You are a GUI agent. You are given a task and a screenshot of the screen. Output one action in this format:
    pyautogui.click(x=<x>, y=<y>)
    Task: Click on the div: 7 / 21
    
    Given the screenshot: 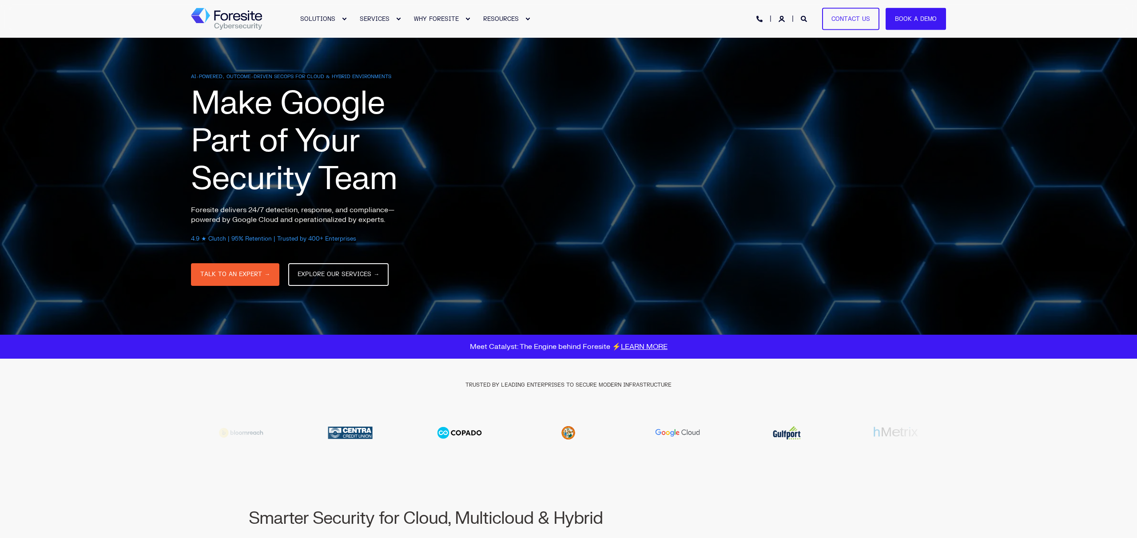 What is the action you would take?
    pyautogui.click(x=678, y=433)
    